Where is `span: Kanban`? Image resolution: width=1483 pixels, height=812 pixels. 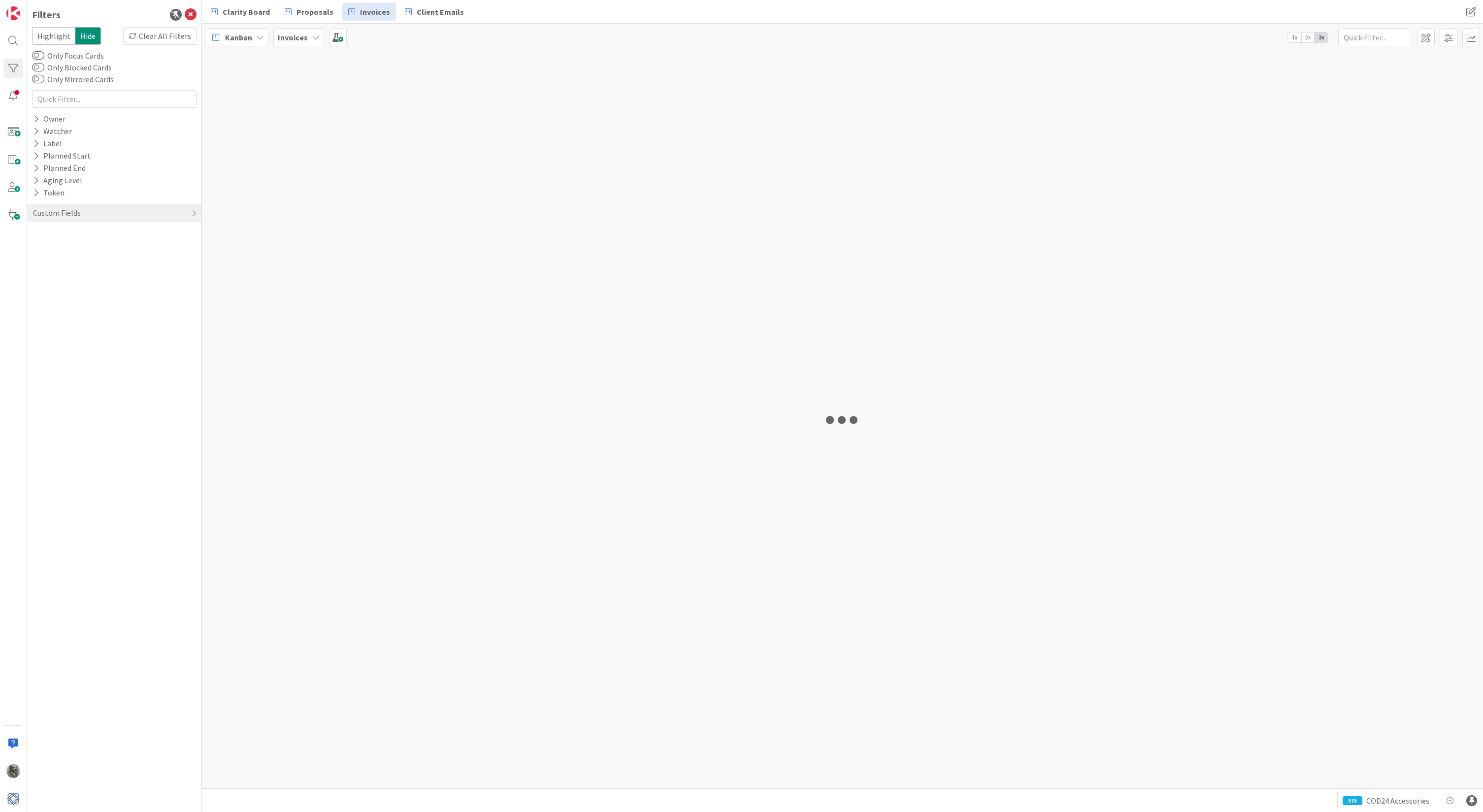 span: Kanban is located at coordinates (239, 37).